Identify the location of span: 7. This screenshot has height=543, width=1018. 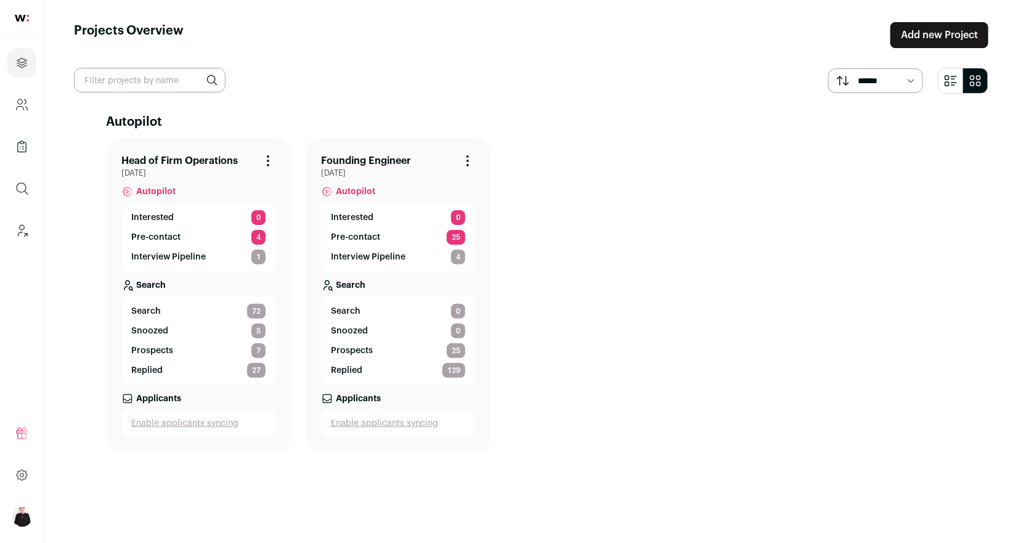
(258, 351).